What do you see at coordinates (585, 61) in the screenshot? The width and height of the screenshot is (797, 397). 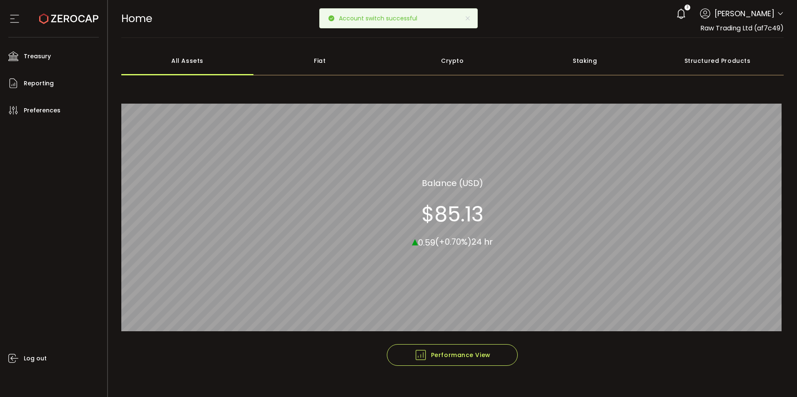 I see `div: Staking` at bounding box center [585, 61].